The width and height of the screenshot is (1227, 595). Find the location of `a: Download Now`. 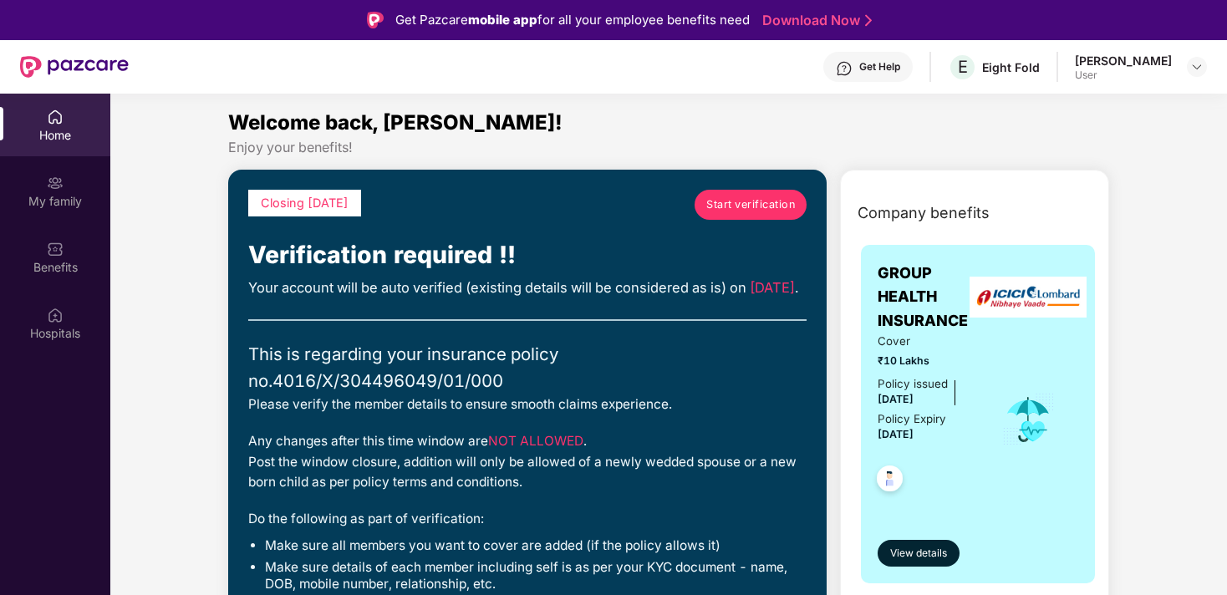

a: Download Now is located at coordinates (814, 20).